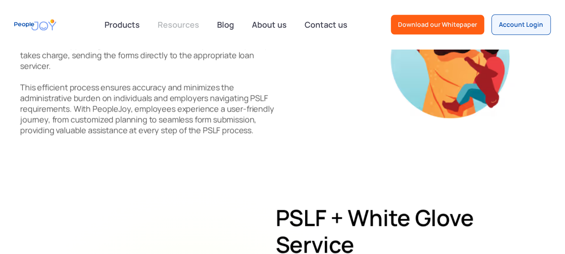 This screenshot has height=254, width=565. What do you see at coordinates (269, 25) in the screenshot?
I see `a: About us` at bounding box center [269, 25].